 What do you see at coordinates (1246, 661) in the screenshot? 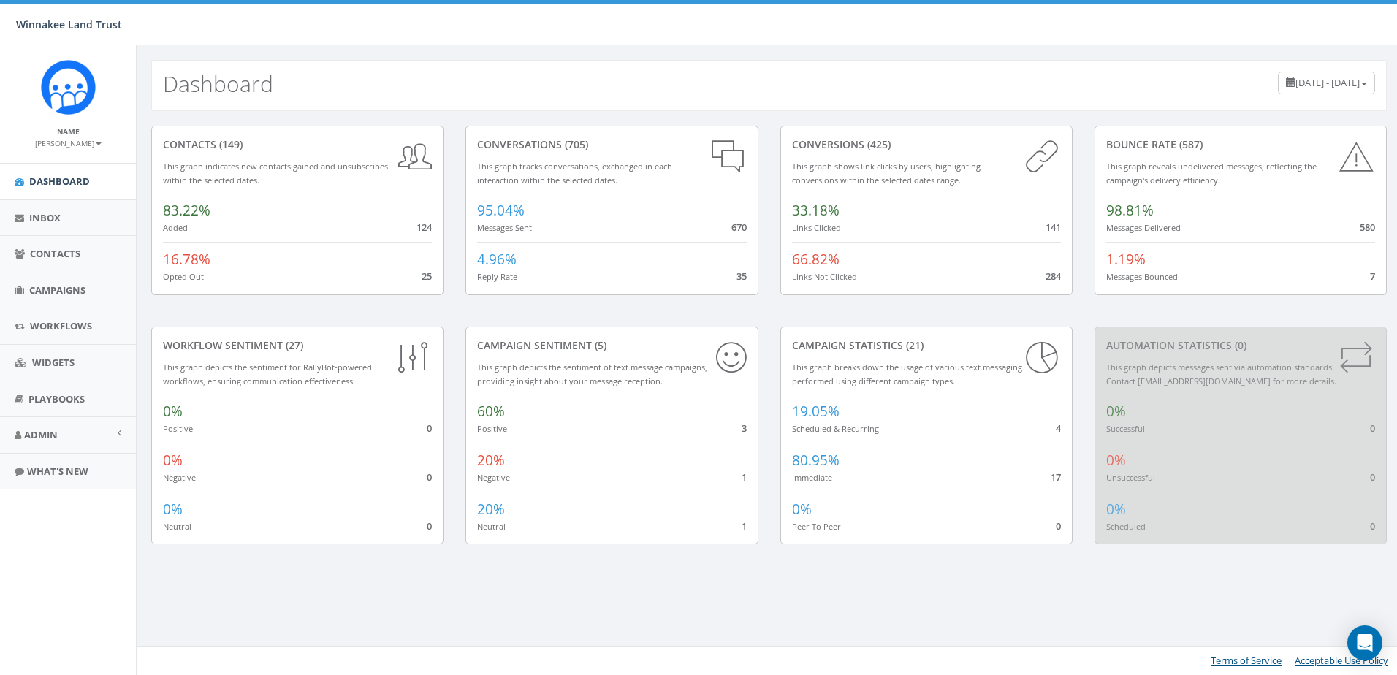
I see `a: Terms of Service` at bounding box center [1246, 661].